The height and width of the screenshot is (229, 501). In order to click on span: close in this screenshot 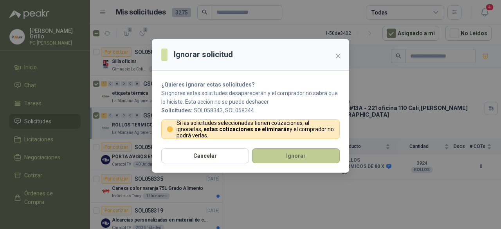, I will do `click(338, 56)`.